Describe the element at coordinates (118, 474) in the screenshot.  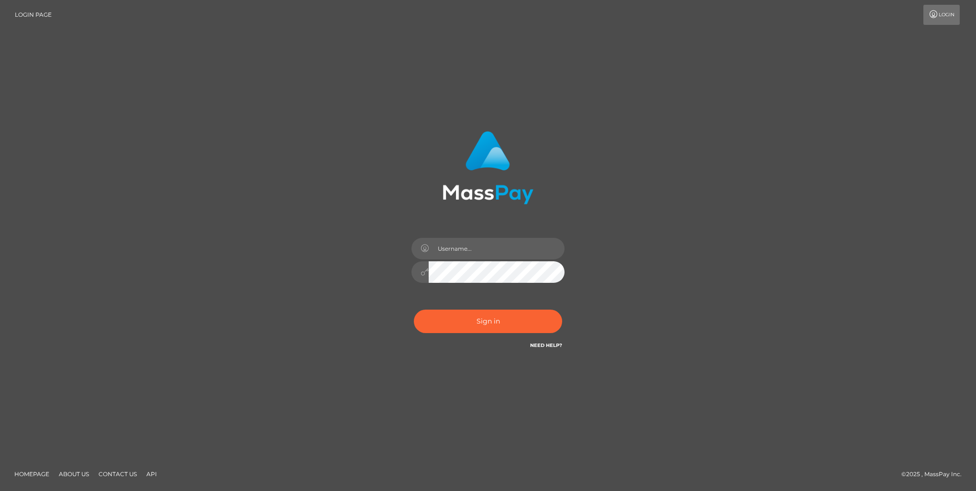
I see `a: Contact Us` at that location.